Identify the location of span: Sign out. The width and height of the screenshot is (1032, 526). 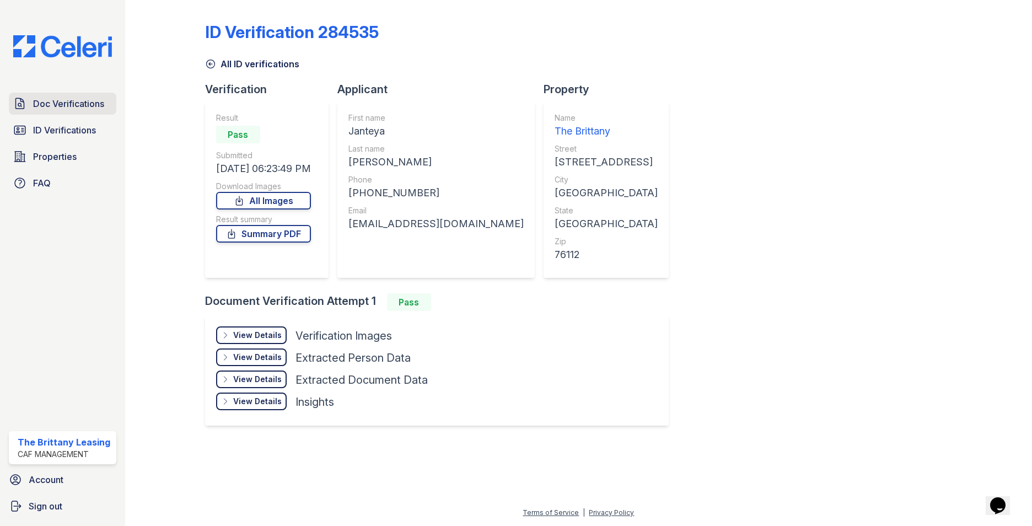
(45, 506).